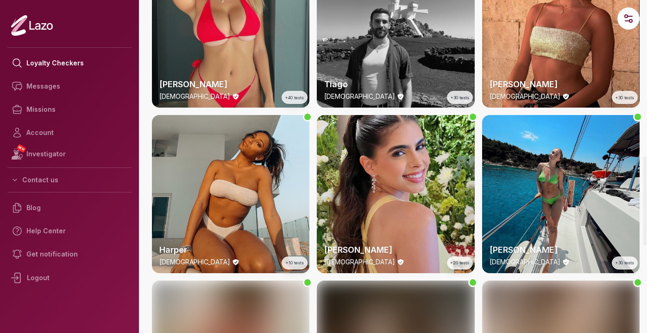 The image size is (647, 333). Describe the element at coordinates (70, 231) in the screenshot. I see `a: Help Center` at that location.